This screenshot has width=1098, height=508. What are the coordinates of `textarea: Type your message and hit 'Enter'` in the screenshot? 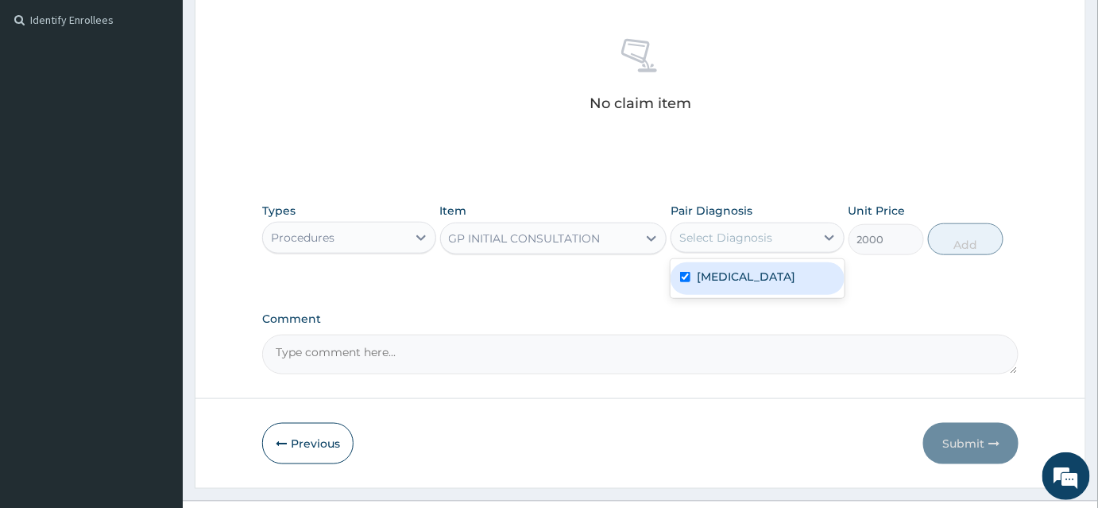 It's located at (155, 366).